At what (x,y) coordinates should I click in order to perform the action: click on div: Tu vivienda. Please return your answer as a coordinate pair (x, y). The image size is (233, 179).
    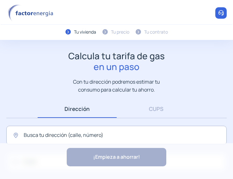
    Looking at the image, I should click on (85, 32).